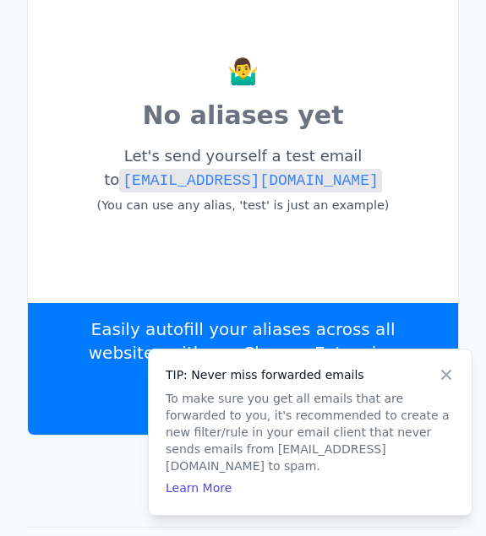 This screenshot has height=536, width=486. I want to click on h4: TIP: Never miss forwarded emails, so click(310, 375).